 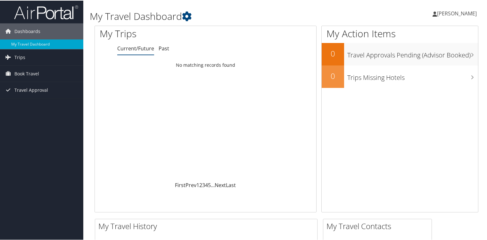 What do you see at coordinates (205, 64) in the screenshot?
I see `td: No matching records found` at bounding box center [205, 64].